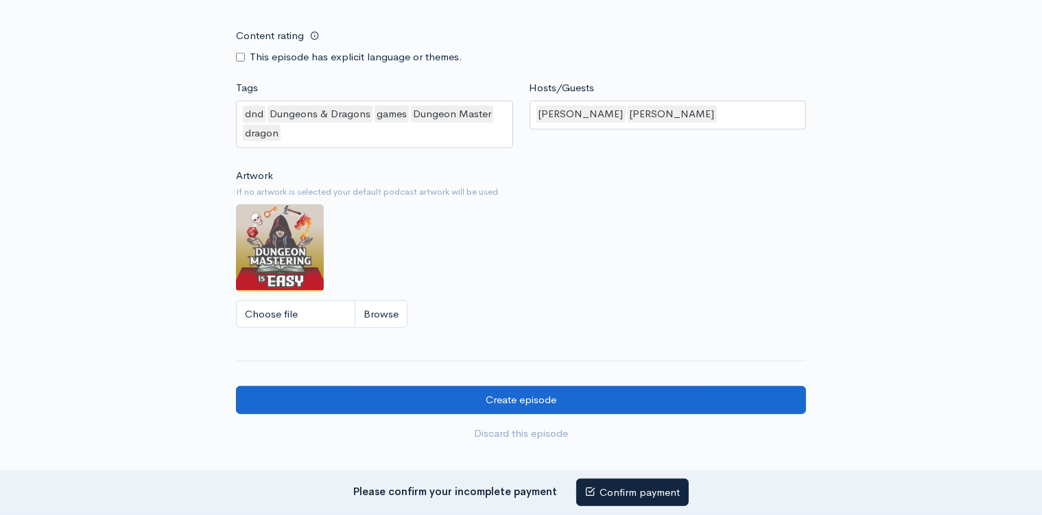 The image size is (1042, 515). What do you see at coordinates (356, 57) in the screenshot?
I see `label: This episode has explicit language or themes.` at bounding box center [356, 57].